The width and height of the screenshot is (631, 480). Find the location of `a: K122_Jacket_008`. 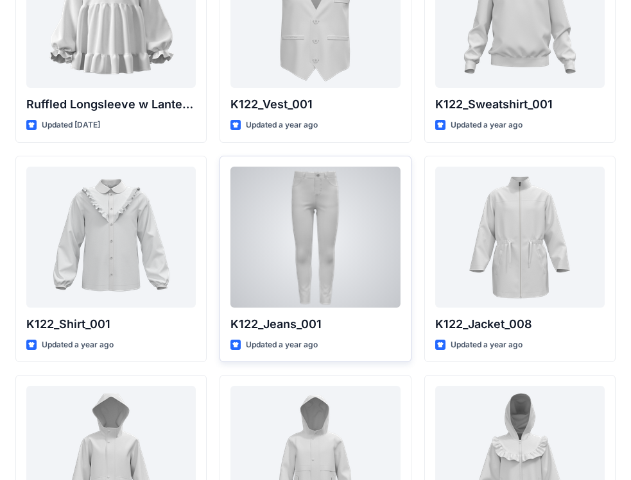

a: K122_Jacket_008 is located at coordinates (520, 237).